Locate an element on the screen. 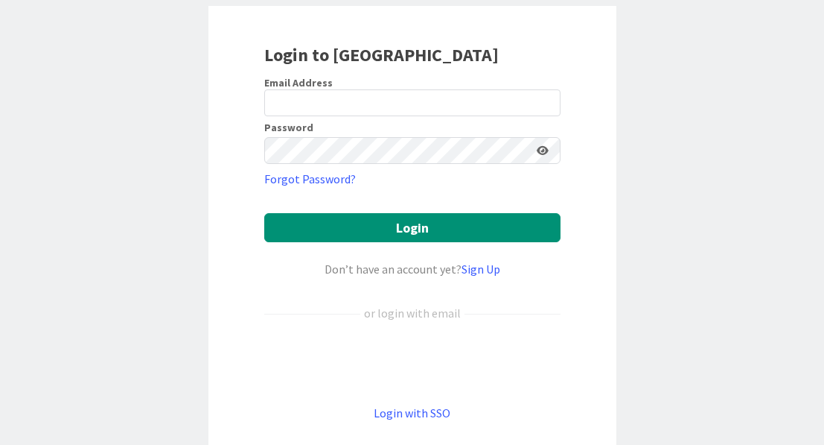 This screenshot has height=445, width=824. a: Forgot Password? is located at coordinates (310, 179).